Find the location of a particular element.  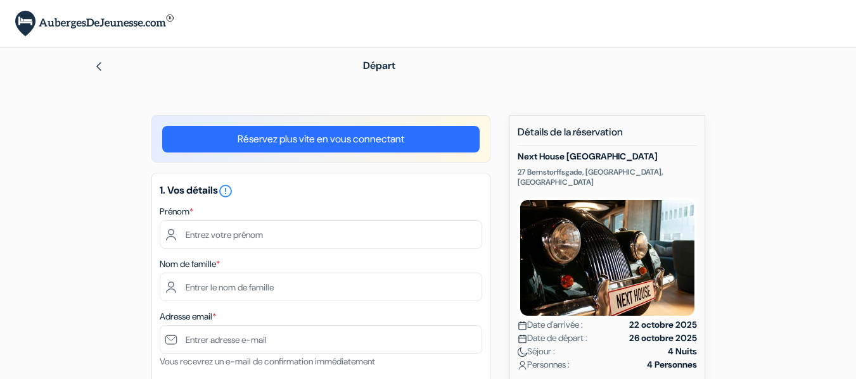

input: Entrer adresse e-mail is located at coordinates (320, 339).